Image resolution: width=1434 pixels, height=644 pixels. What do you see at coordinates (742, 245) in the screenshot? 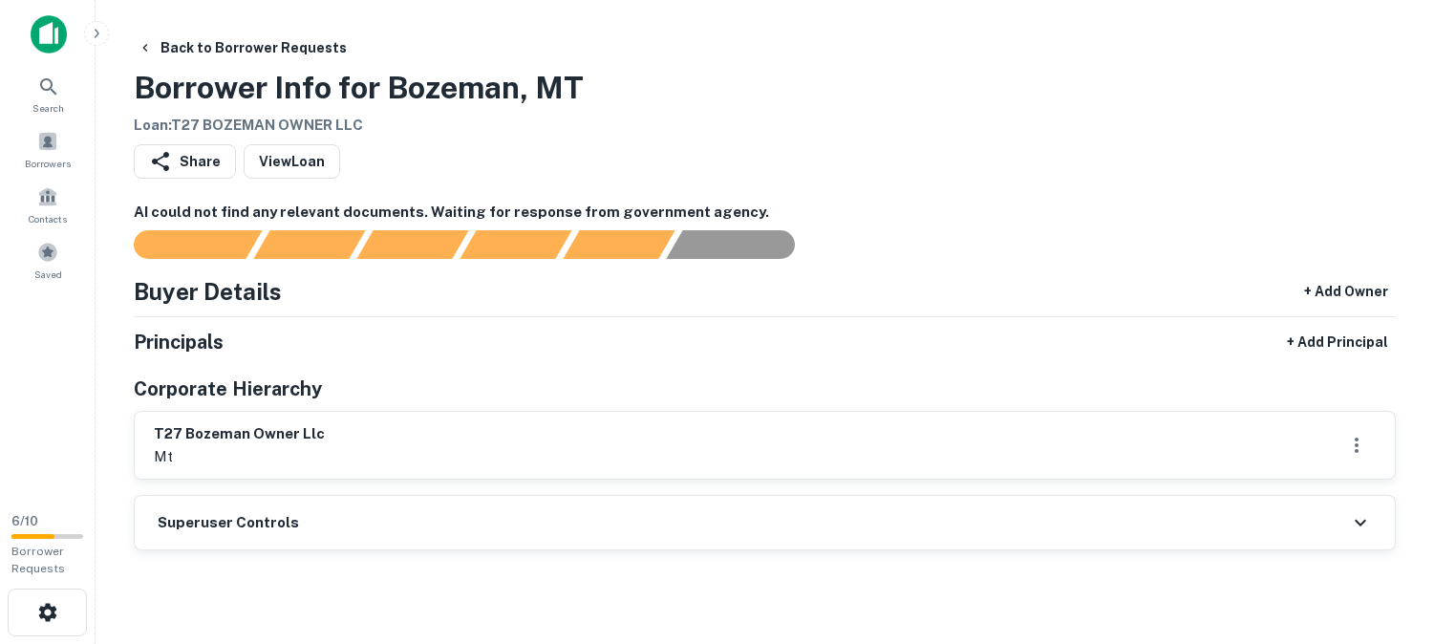
I see `div: AI fulfillment process complete.` at bounding box center [742, 245].